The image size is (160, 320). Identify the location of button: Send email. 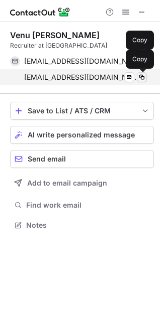
(82, 159).